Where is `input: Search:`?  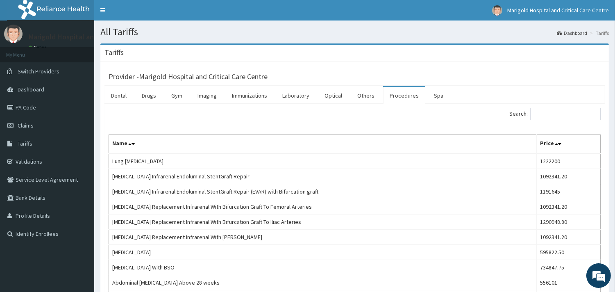
input: Search: is located at coordinates (565, 114).